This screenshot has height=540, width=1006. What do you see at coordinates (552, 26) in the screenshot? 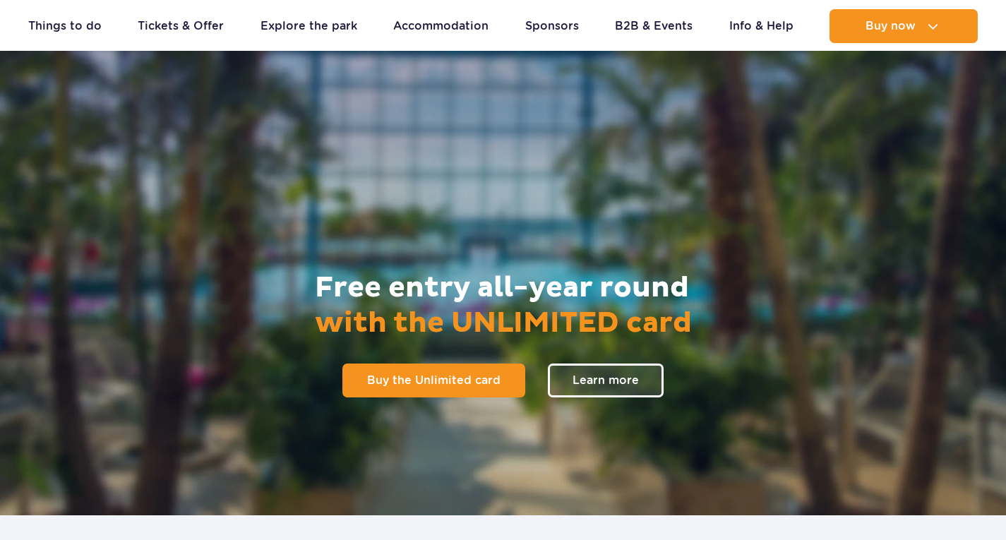
I see `a: Sponsors` at bounding box center [552, 26].